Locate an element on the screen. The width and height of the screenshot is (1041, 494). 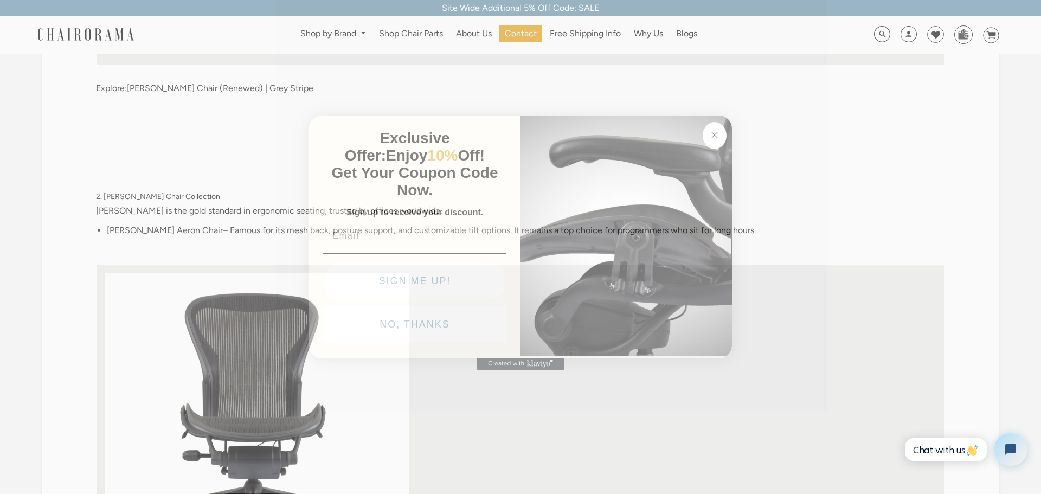
button: SIGN ME UP! is located at coordinates (415, 281).